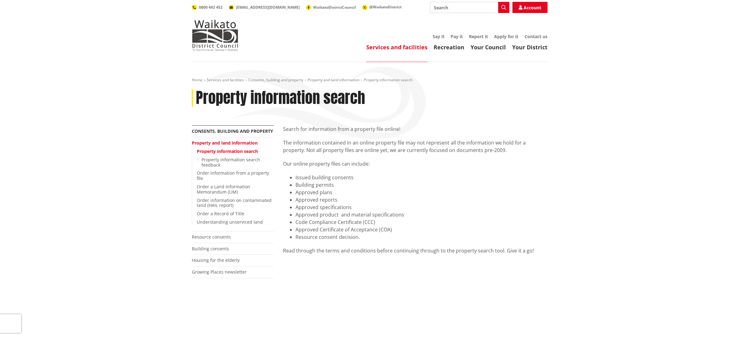 The image size is (739, 353). What do you see at coordinates (331, 7) in the screenshot?
I see `a: WaikatoDistrictCouncil` at bounding box center [331, 7].